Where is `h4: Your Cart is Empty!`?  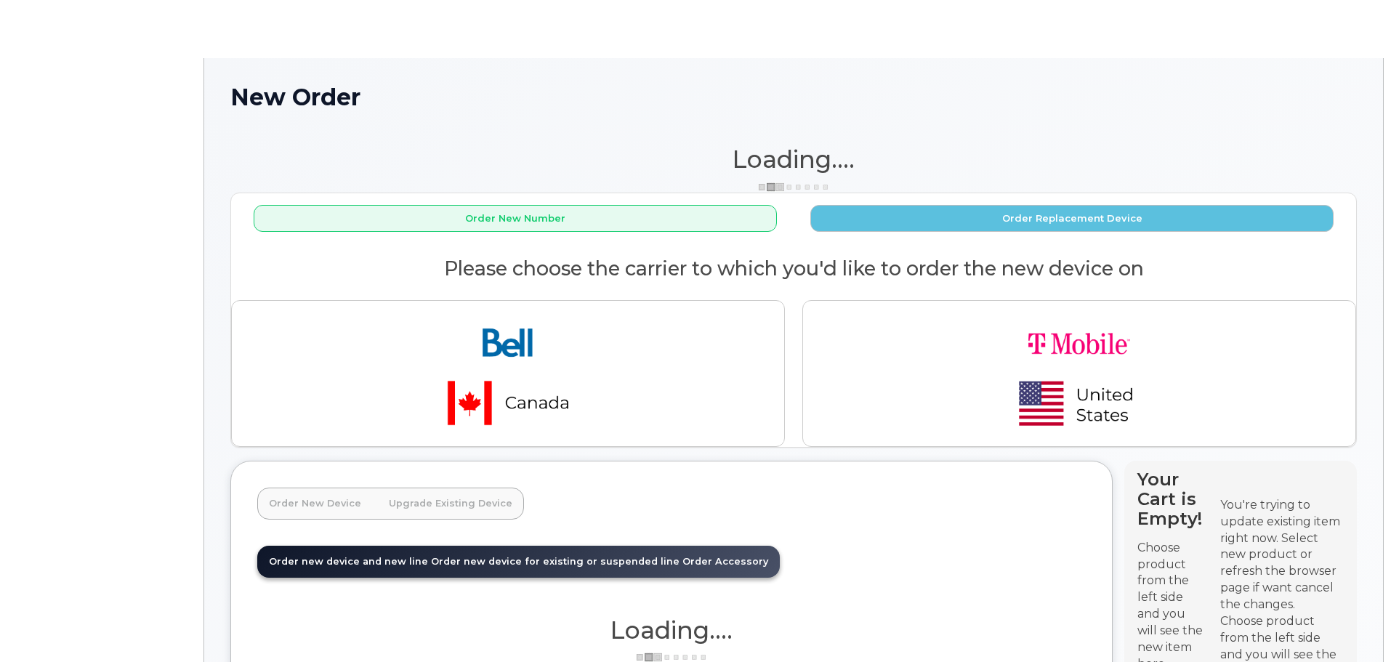
h4: Your Cart is Empty! is located at coordinates (1172, 498).